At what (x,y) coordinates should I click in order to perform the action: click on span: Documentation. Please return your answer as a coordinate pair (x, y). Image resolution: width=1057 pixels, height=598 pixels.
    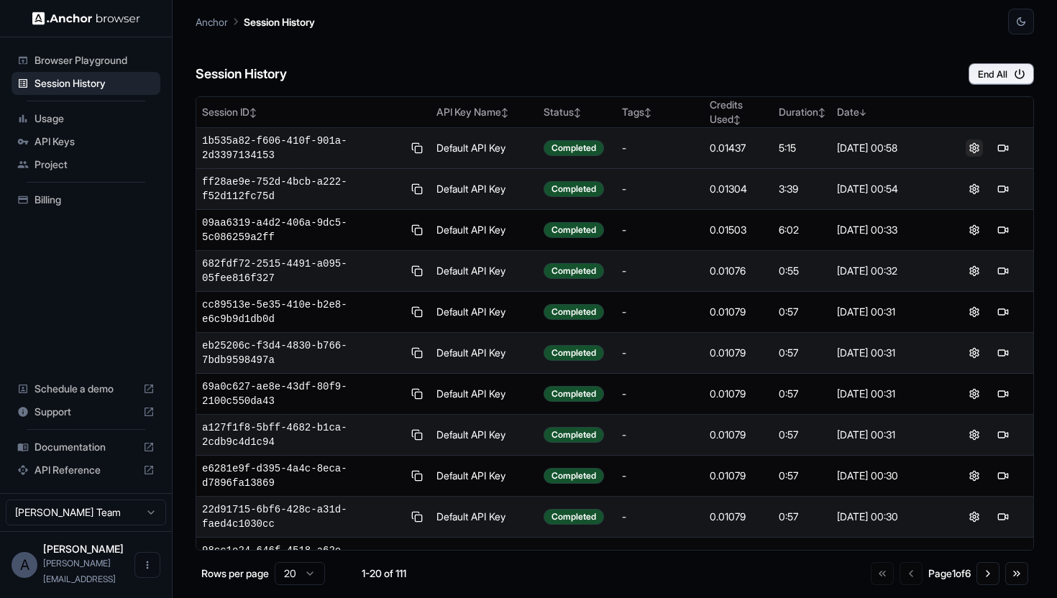
    Looking at the image, I should click on (86, 447).